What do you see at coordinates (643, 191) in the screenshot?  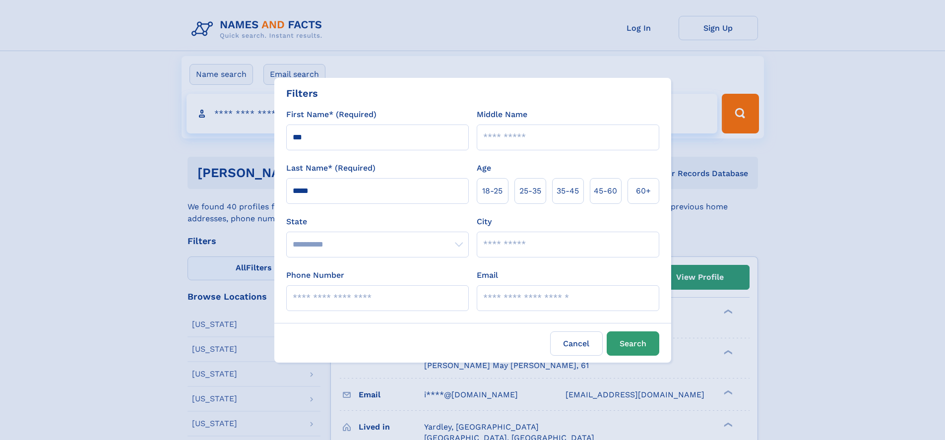 I see `span: 60+` at bounding box center [643, 191].